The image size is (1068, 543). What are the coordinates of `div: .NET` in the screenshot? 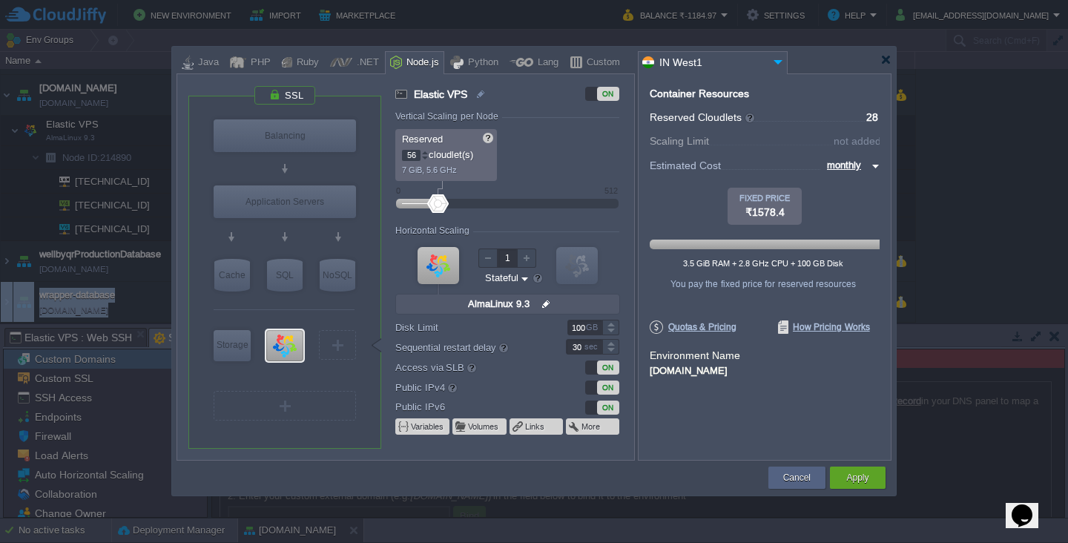 It's located at (366, 63).